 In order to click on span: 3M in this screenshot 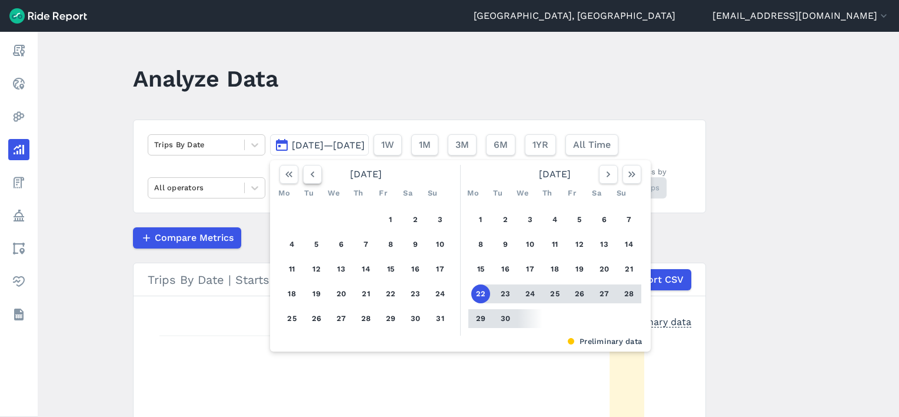, I will do `click(462, 145)`.